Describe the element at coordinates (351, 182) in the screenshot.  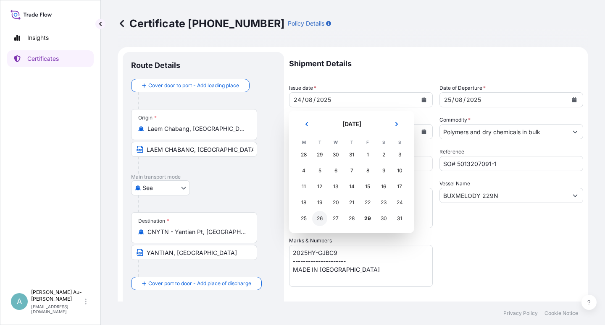
I see `table: August 2025` at that location.